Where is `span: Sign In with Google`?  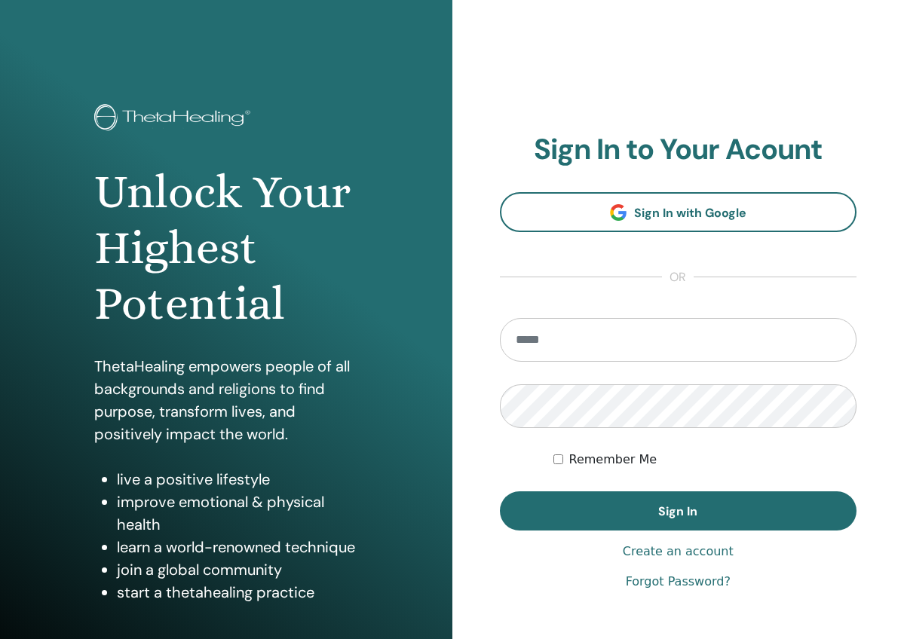
span: Sign In with Google is located at coordinates (690, 213).